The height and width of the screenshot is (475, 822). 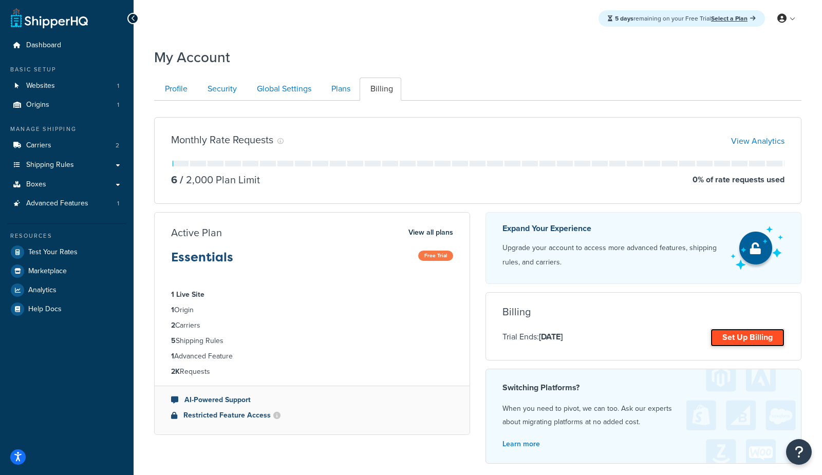 I want to click on span: 2, so click(x=117, y=145).